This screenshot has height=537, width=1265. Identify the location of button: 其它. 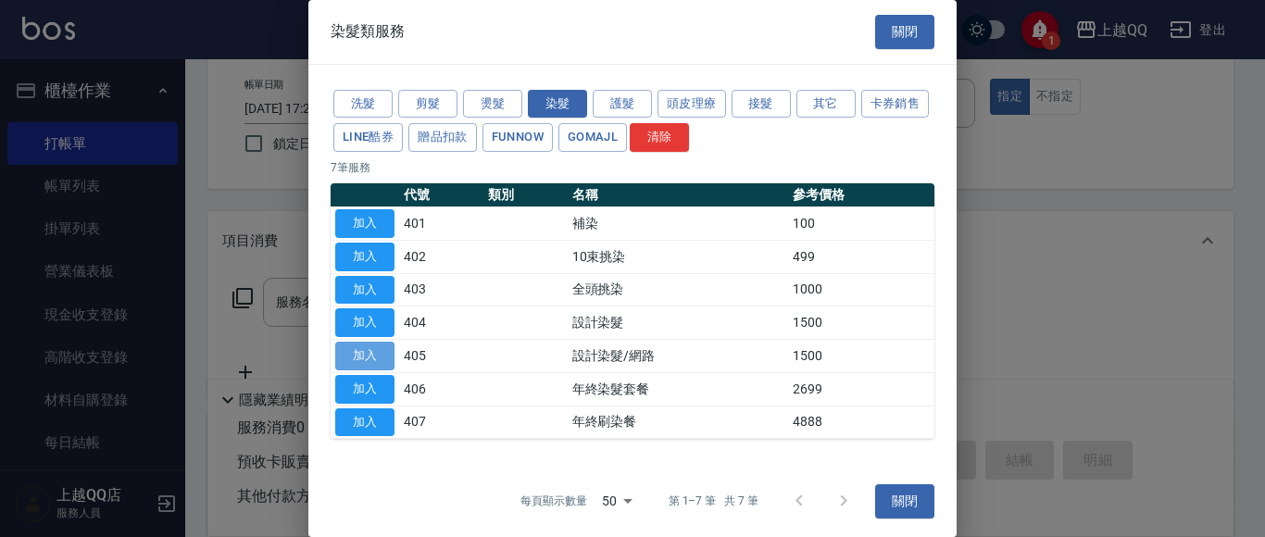
(826, 104).